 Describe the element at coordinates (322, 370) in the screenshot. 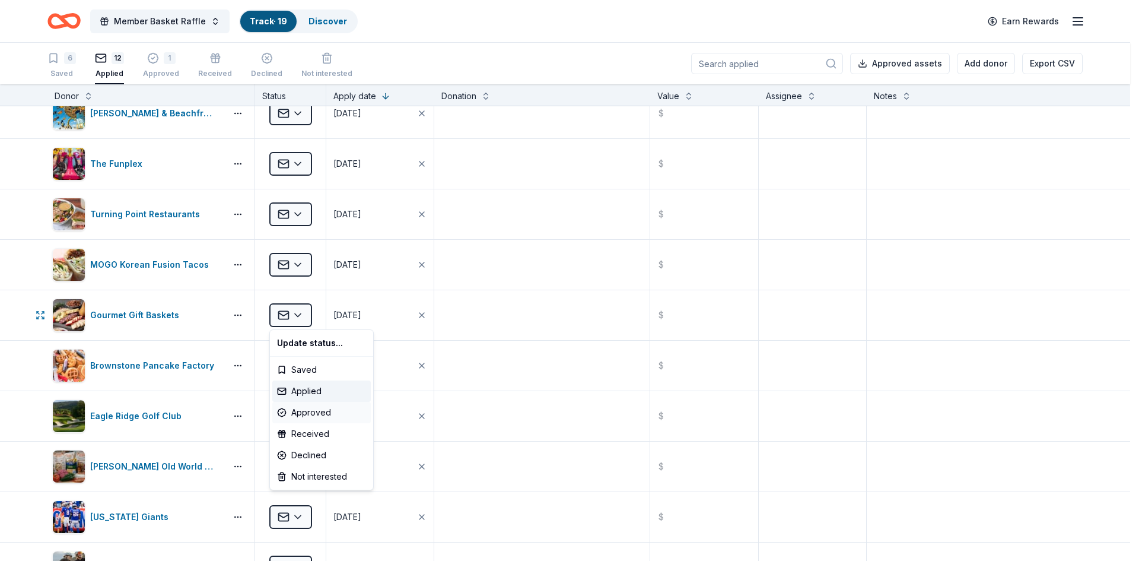

I see `div: Saved` at that location.